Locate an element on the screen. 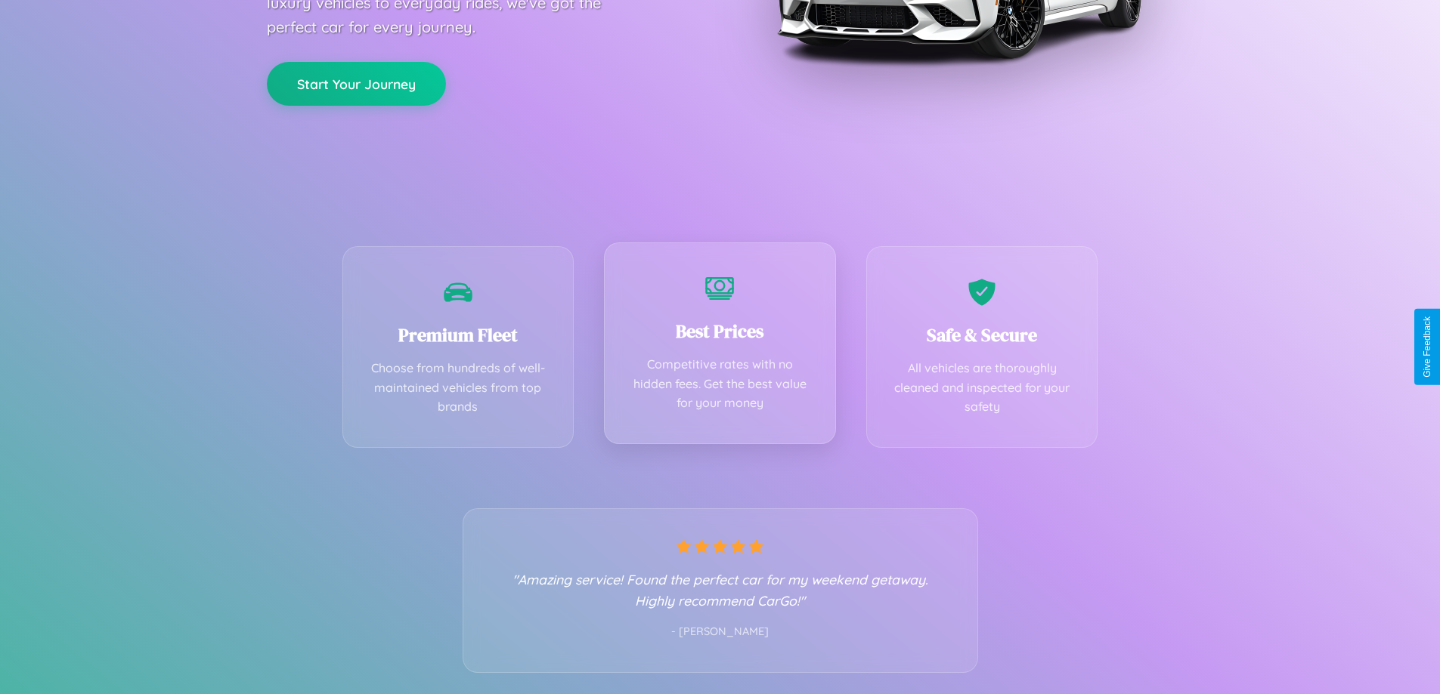 The width and height of the screenshot is (1440, 694). h3: Safe & Secure is located at coordinates (982, 335).